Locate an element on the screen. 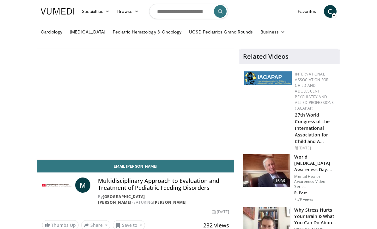  h4: Multidisciplinary Approach to Evaluation and Treatment of Pediatric Feeding Disorders is located at coordinates (163, 184).